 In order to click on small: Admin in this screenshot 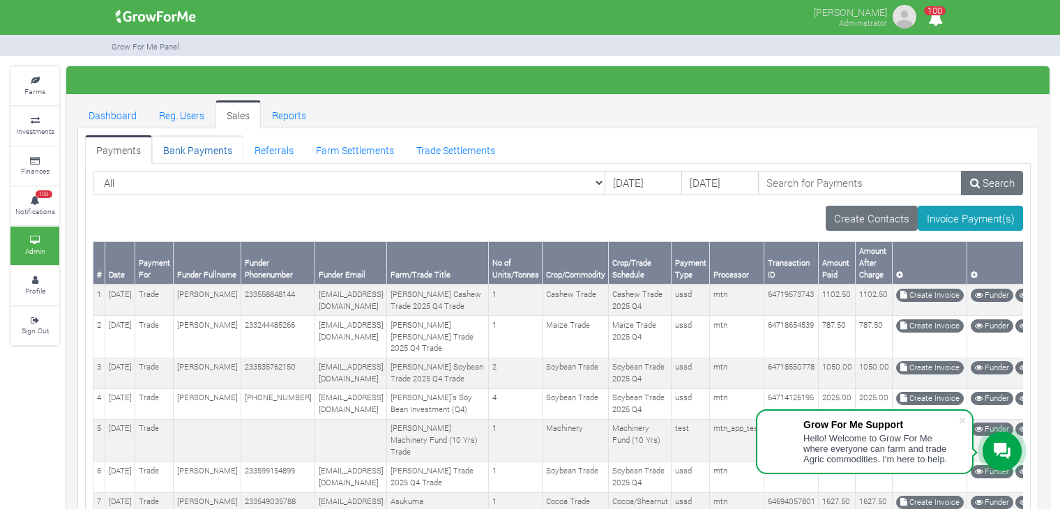, I will do `click(35, 251)`.